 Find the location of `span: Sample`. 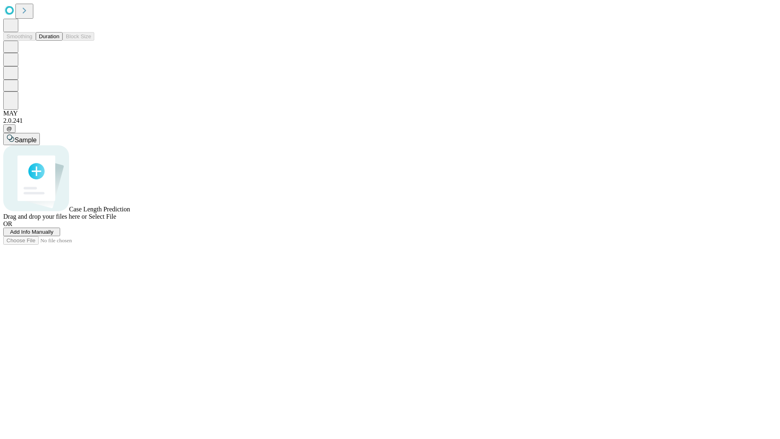

span: Sample is located at coordinates (26, 140).